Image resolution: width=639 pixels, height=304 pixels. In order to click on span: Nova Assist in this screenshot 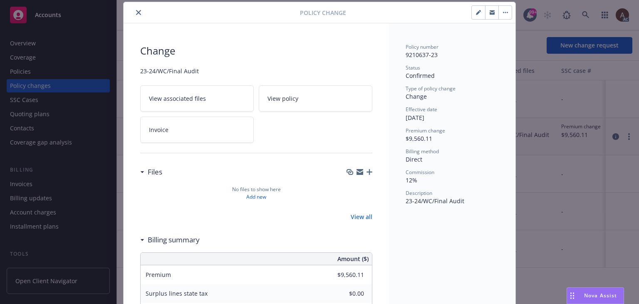, I will do `click(600, 295)`.